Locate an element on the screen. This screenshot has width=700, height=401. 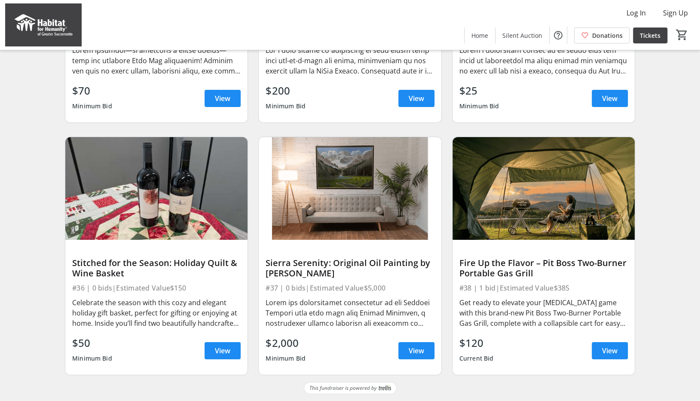
img: Stitched for the Season: Holiday Quilt & Wine Basket is located at coordinates (156, 188).